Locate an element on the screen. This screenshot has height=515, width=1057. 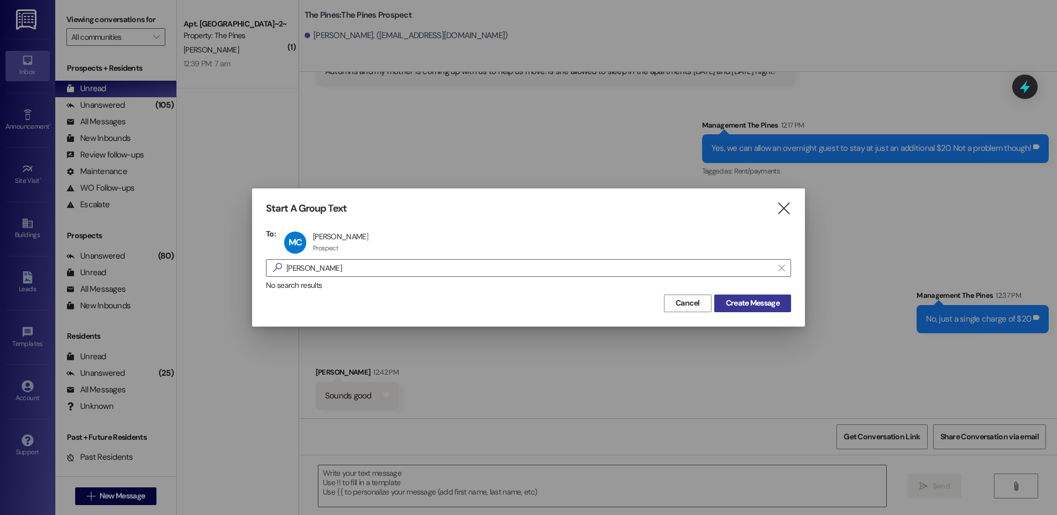
button: Clear text is located at coordinates (782, 268).